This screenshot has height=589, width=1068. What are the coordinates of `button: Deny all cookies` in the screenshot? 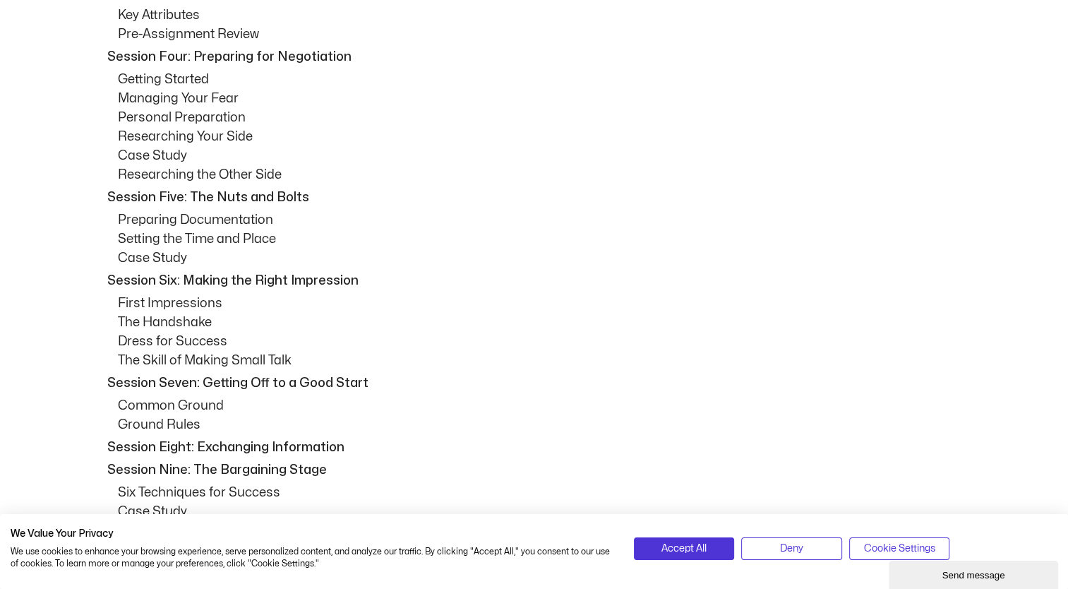 It's located at (791, 548).